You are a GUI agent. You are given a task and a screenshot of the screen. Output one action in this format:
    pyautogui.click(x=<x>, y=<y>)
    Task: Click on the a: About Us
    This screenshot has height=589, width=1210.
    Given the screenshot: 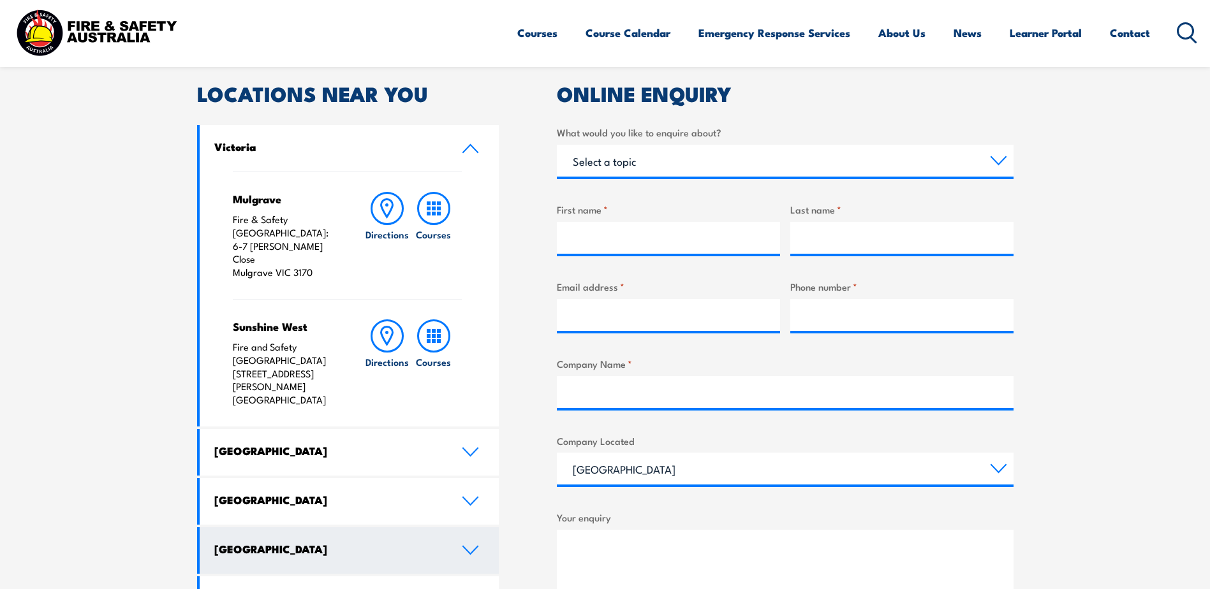 What is the action you would take?
    pyautogui.click(x=902, y=33)
    